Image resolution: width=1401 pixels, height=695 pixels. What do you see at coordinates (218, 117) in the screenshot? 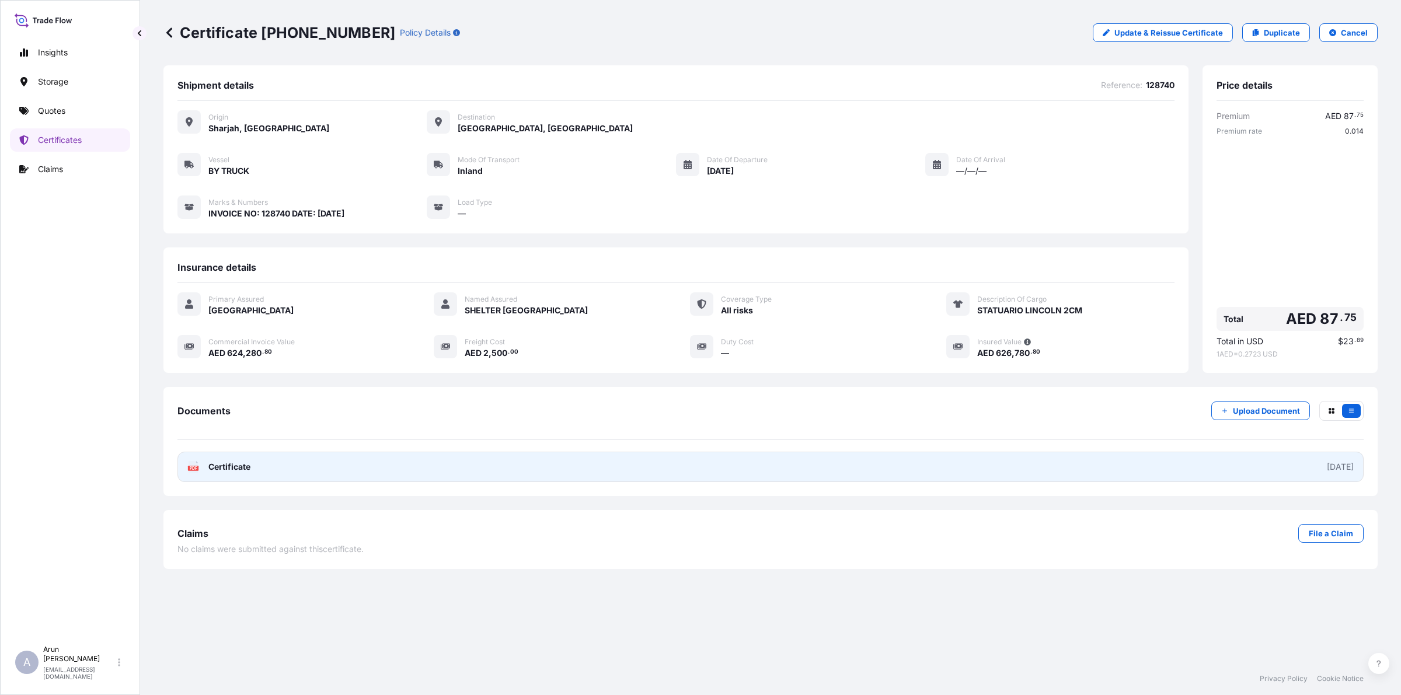
I see `span: Origin` at bounding box center [218, 117].